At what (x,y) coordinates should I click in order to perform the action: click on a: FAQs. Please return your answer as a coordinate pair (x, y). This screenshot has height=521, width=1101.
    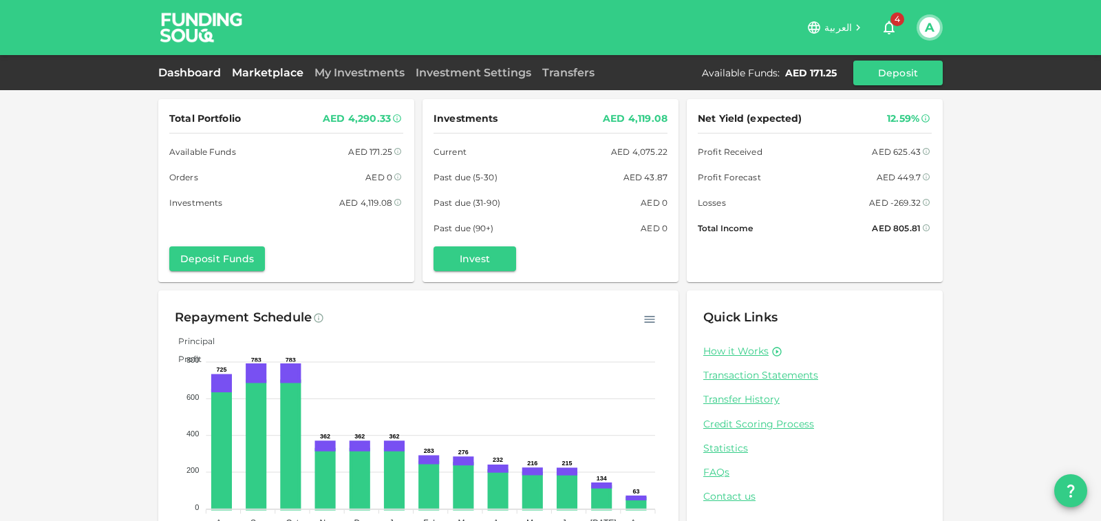
    Looking at the image, I should click on (815, 472).